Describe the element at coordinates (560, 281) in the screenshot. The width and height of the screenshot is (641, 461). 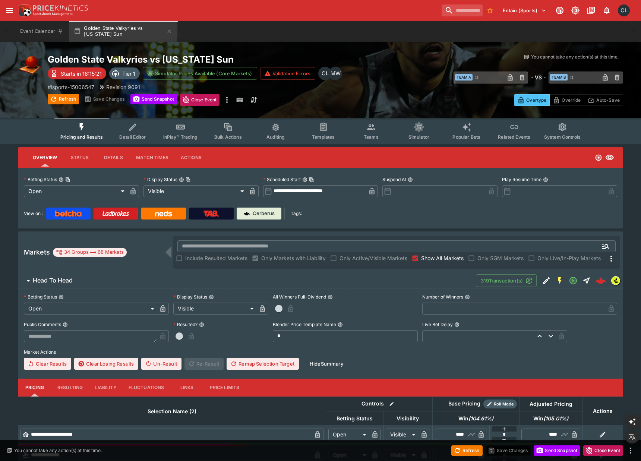
I see `button: SGM Enabled` at that location.